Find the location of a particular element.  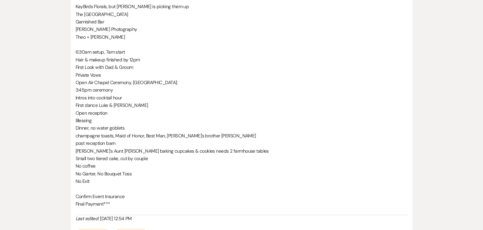

p: Intros into cocktail hour is located at coordinates (242, 98).